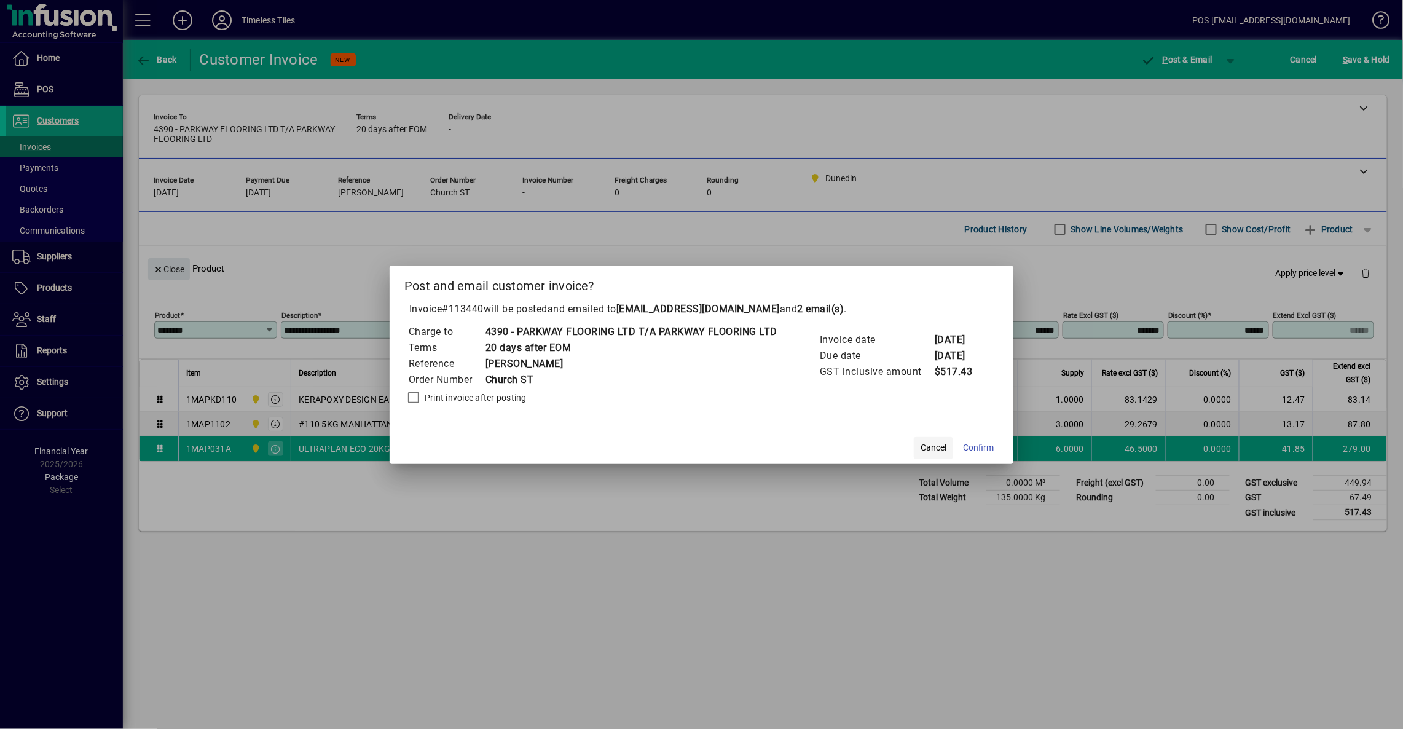  What do you see at coordinates (877, 340) in the screenshot?
I see `td: Invoice date` at bounding box center [877, 340].